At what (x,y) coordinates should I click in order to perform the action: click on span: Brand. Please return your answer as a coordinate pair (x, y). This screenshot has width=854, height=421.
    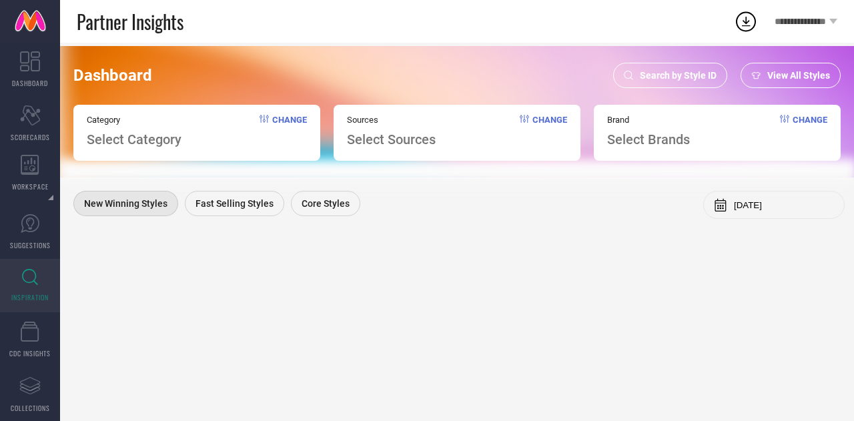
    Looking at the image, I should click on (649, 119).